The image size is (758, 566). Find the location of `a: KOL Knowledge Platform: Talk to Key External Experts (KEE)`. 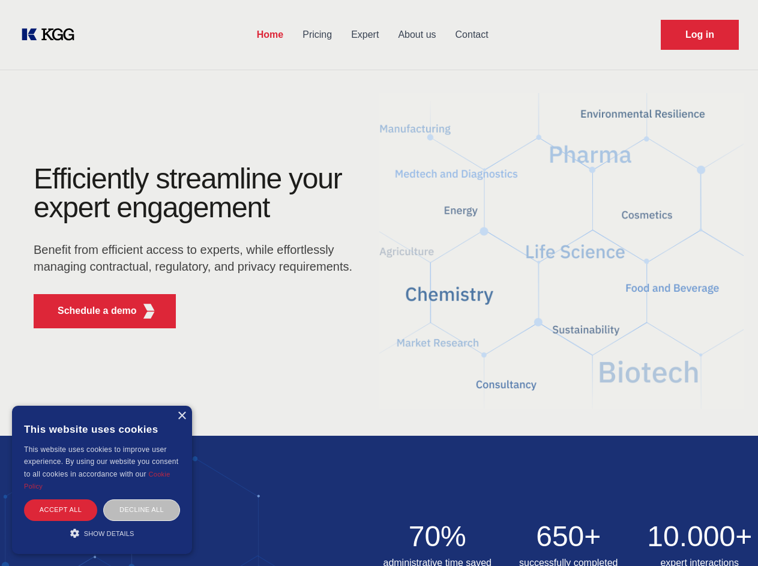

a: KOL Knowledge Platform: Talk to Key External Experts (KEE) is located at coordinates (52, 35).